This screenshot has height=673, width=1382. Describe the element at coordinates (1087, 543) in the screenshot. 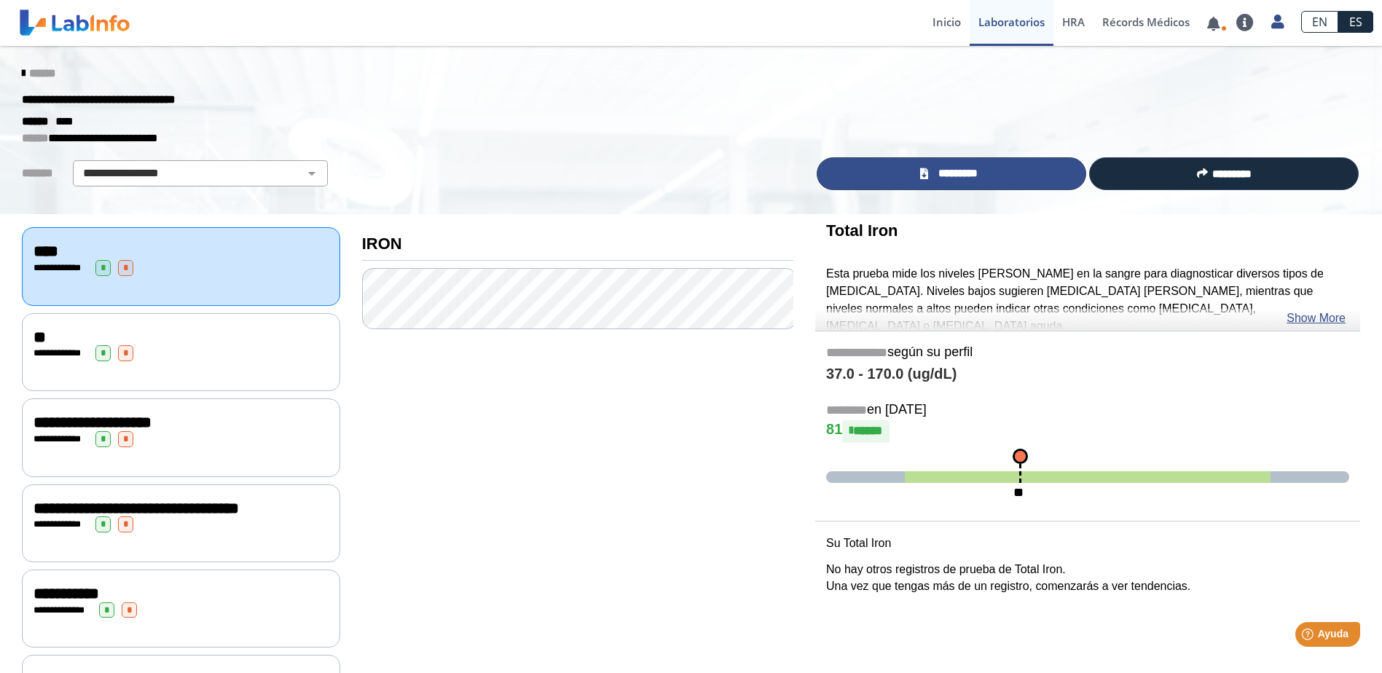

I see `p: Su Total Iron` at that location.